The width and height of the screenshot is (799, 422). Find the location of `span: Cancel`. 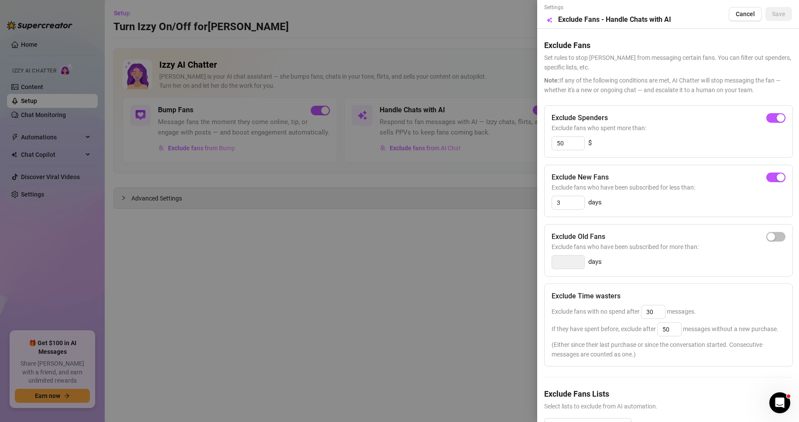

span: Cancel is located at coordinates (745, 14).